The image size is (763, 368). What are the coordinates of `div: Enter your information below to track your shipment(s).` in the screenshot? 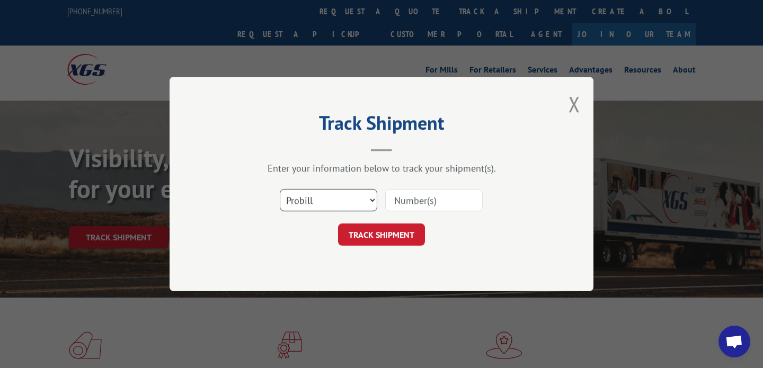 It's located at (382, 168).